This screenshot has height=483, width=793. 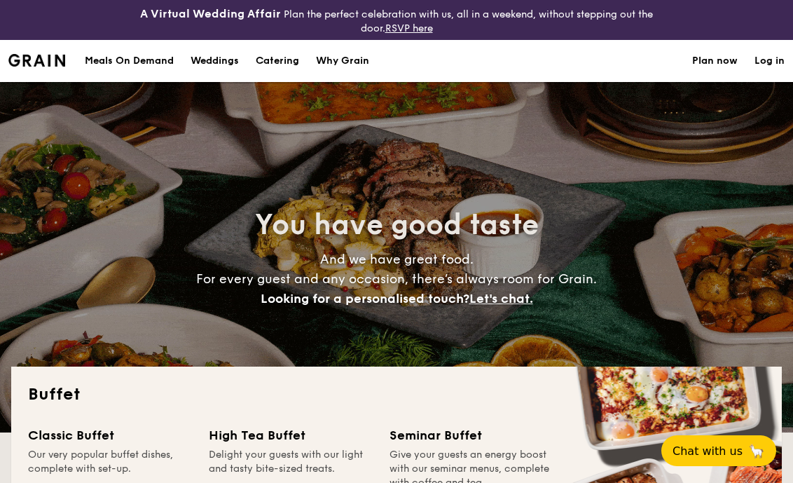 I want to click on h4: A Virtual Wedding Affair, so click(x=210, y=14).